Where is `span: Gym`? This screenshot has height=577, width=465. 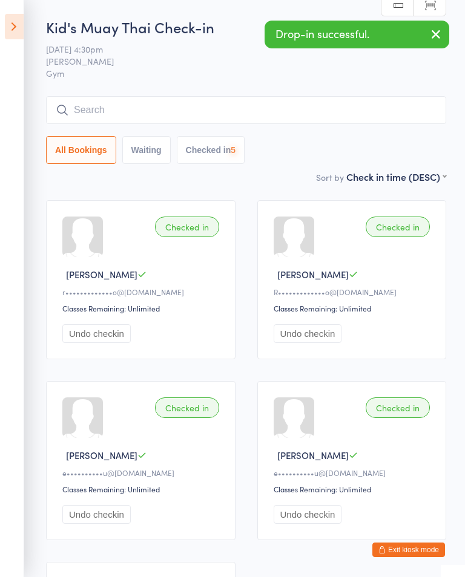 span: Gym is located at coordinates (246, 73).